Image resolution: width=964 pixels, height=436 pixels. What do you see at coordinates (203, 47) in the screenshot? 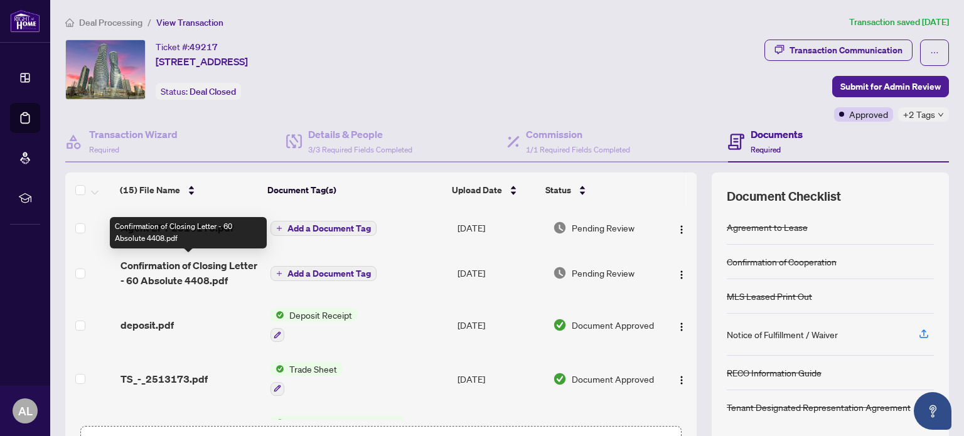
I see `span: 49217` at bounding box center [203, 47].